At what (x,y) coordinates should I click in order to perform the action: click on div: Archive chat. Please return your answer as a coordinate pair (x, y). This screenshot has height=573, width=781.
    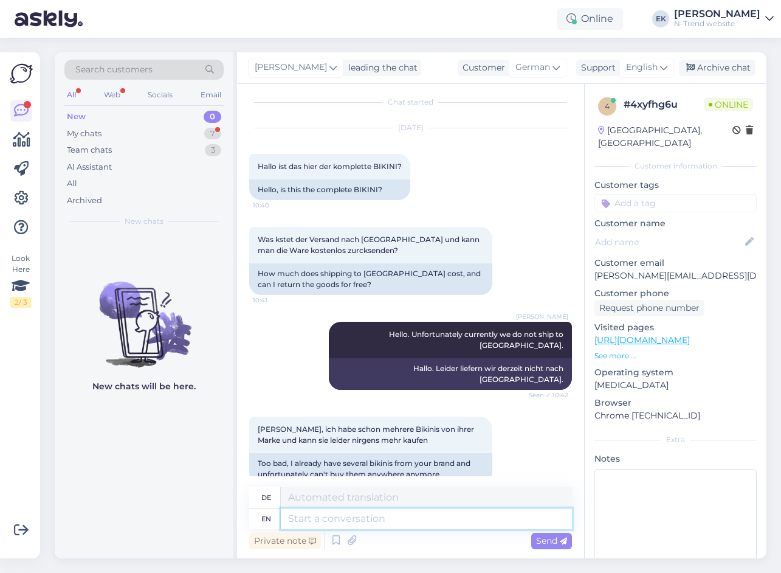
    Looking at the image, I should click on (717, 67).